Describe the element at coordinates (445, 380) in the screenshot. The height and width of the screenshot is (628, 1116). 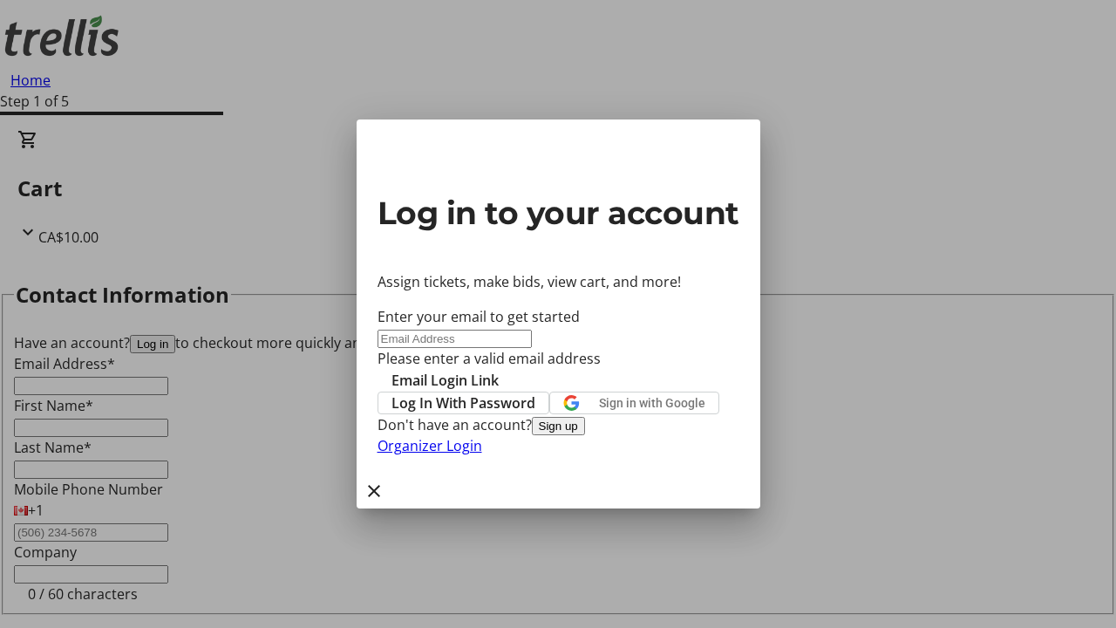
I see `button: Email Login Link` at that location.